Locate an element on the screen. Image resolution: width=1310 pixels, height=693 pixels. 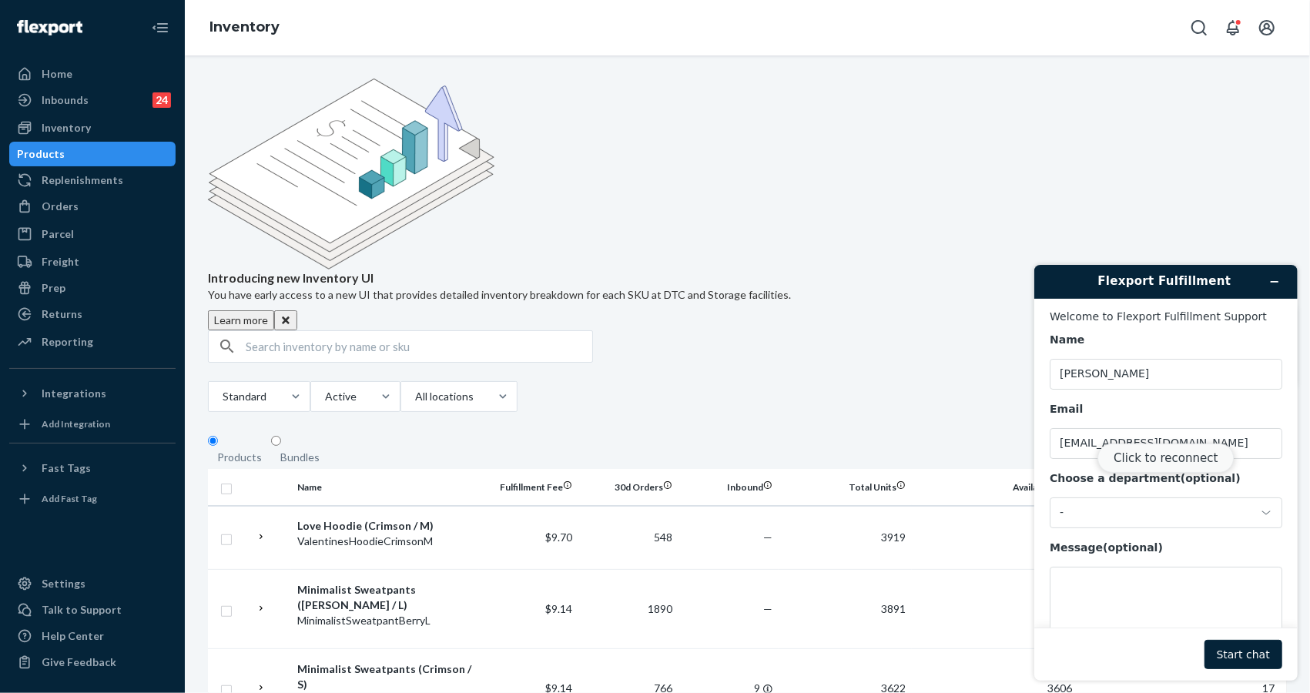
div: Add Integration is located at coordinates (75, 423).